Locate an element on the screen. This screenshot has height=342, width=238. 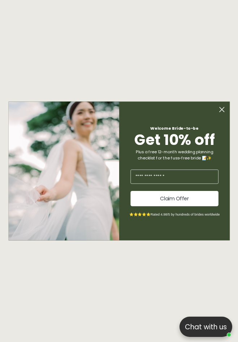
button: Open chatbox is located at coordinates (206, 326).